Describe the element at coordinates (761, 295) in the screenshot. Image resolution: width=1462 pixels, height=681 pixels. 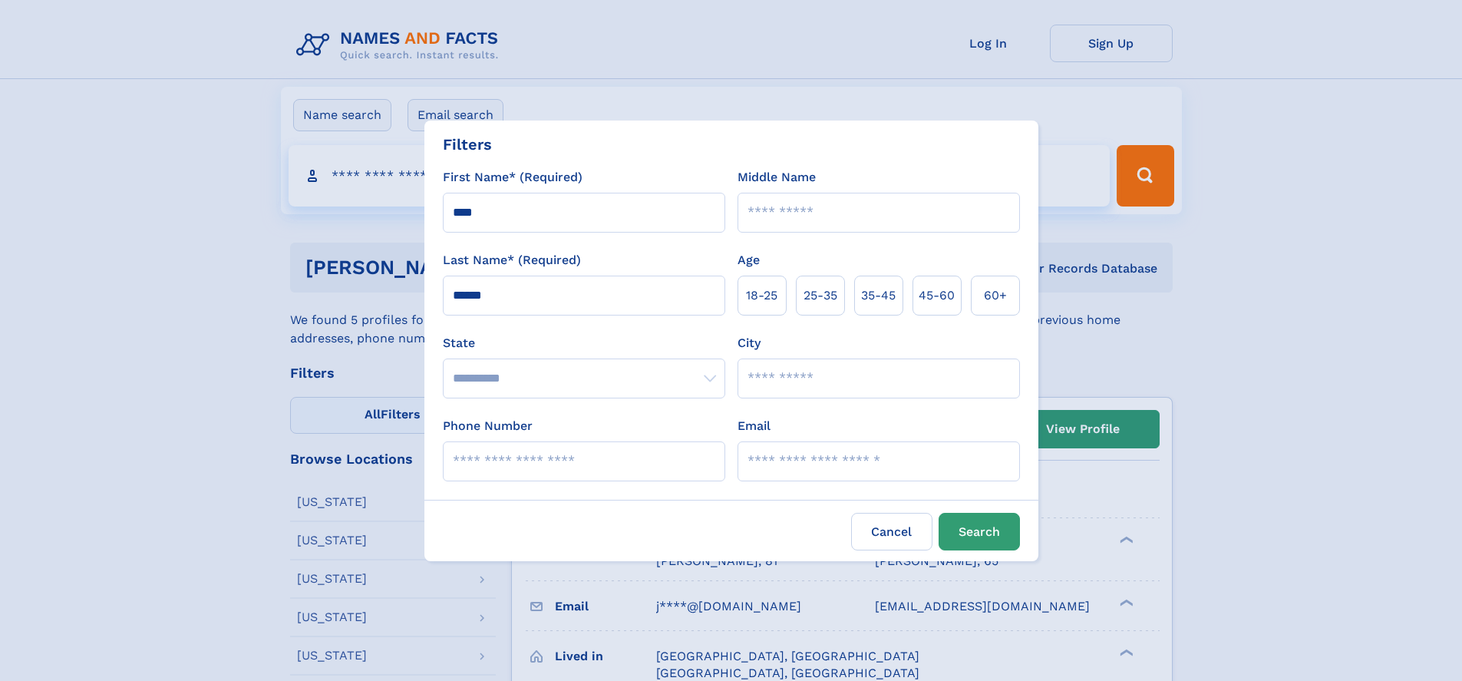
I see `span: 18‑25` at that location.